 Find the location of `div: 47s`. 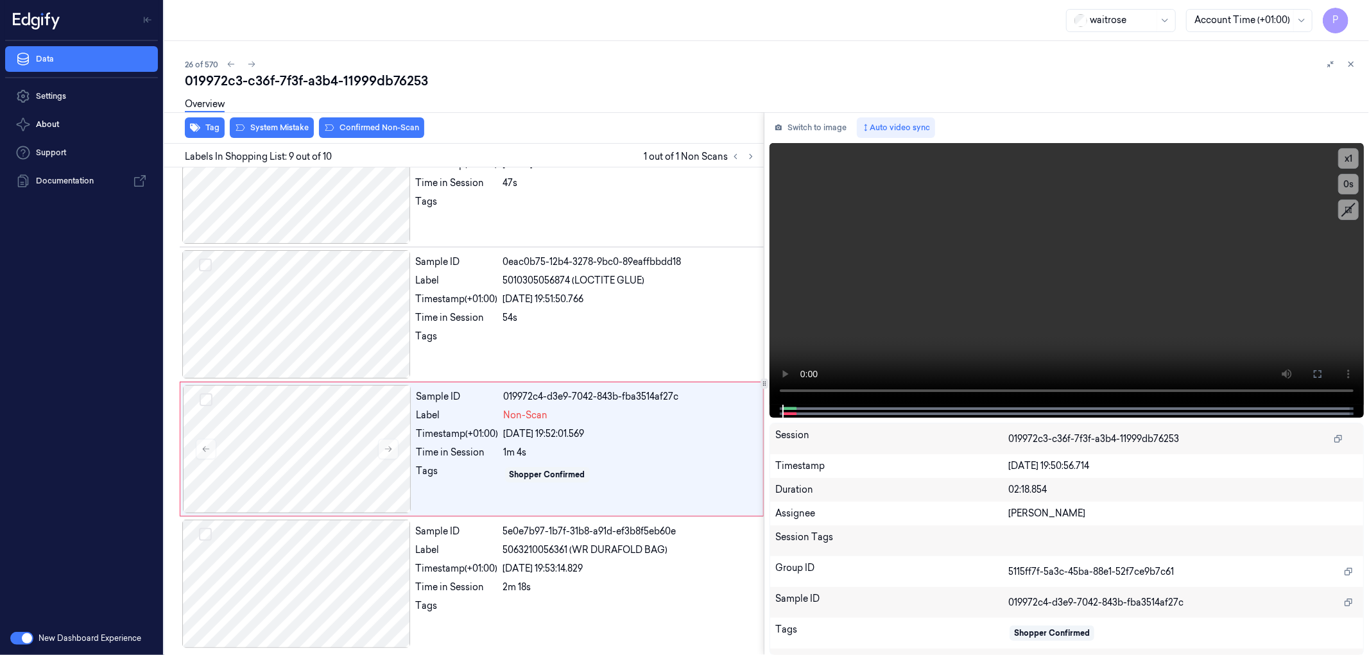

div: 47s is located at coordinates (630, 183).